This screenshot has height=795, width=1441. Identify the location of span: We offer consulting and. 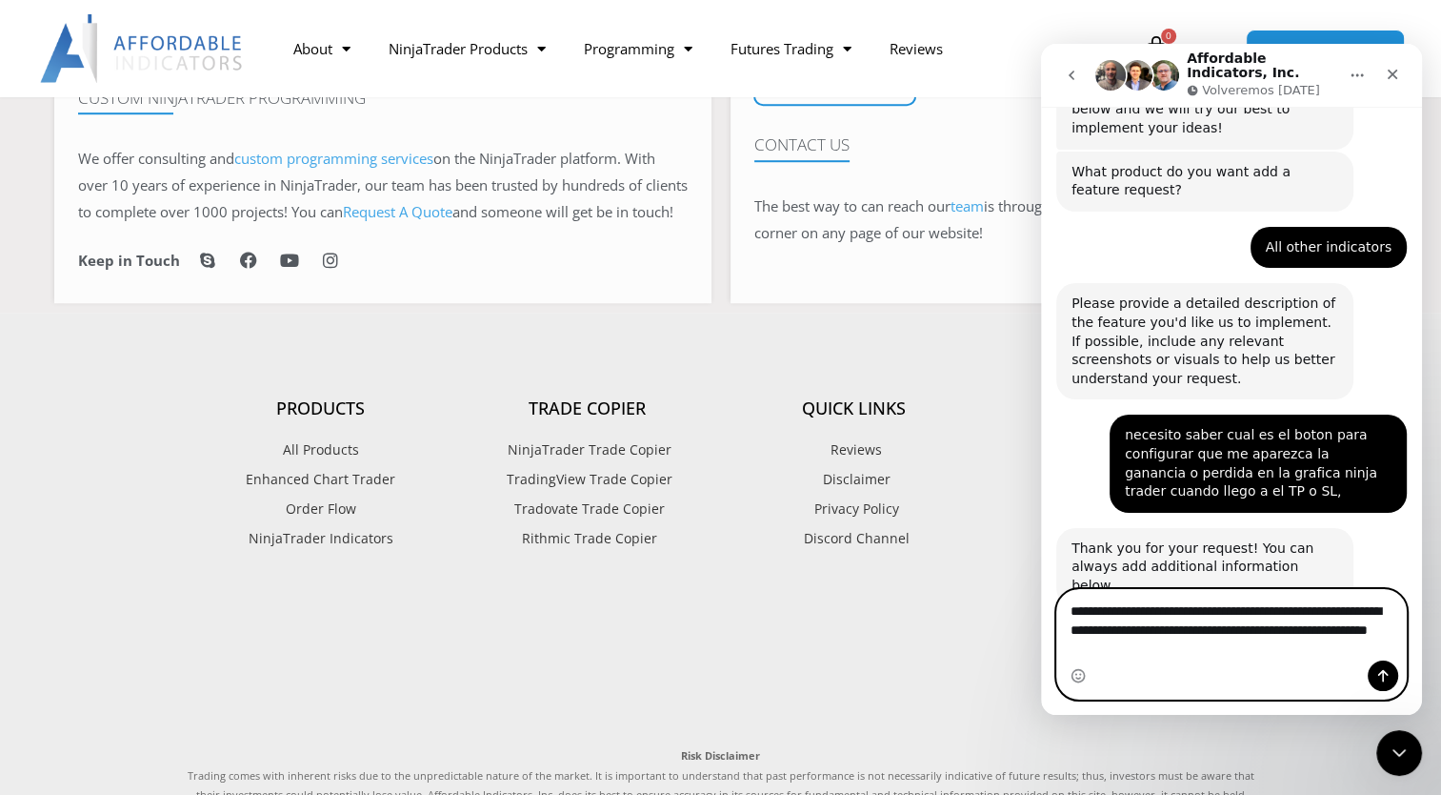
(255, 158).